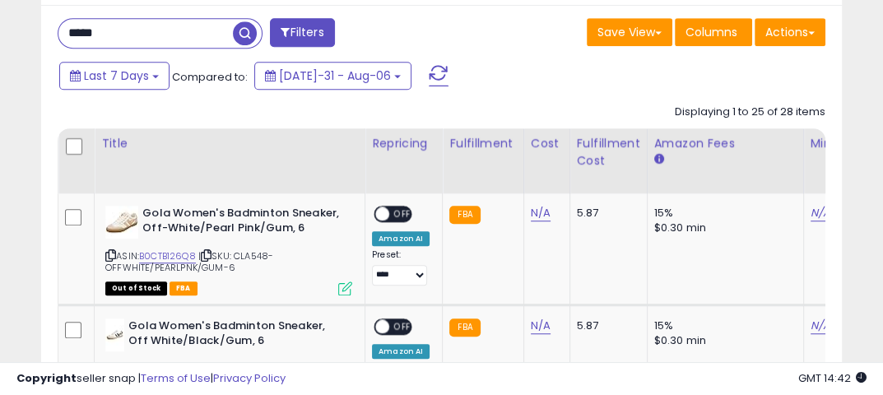 This screenshot has height=395, width=883. Describe the element at coordinates (230, 143) in the screenshot. I see `div: Title` at that location.